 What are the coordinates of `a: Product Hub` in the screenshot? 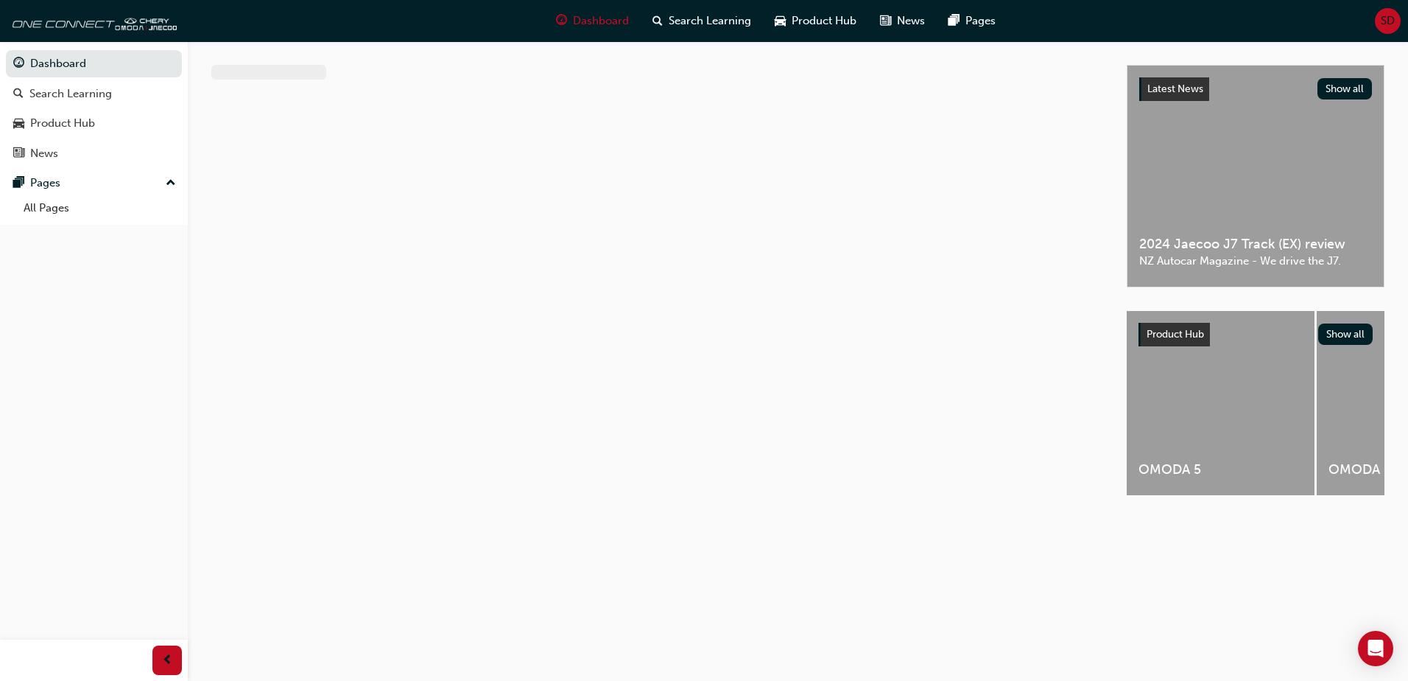 It's located at (94, 123).